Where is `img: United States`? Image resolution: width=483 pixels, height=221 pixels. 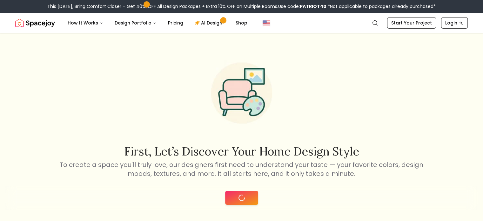
img: United States is located at coordinates (266, 23).